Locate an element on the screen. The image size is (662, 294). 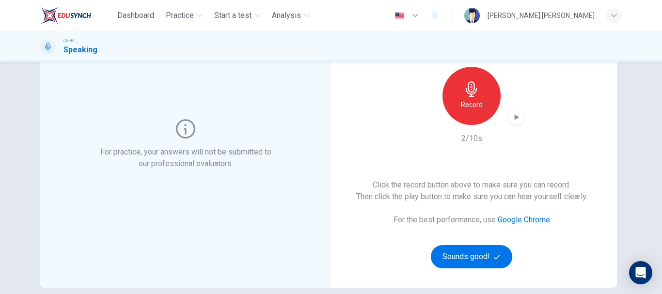
h6: For the best performance, use is located at coordinates (472, 220).